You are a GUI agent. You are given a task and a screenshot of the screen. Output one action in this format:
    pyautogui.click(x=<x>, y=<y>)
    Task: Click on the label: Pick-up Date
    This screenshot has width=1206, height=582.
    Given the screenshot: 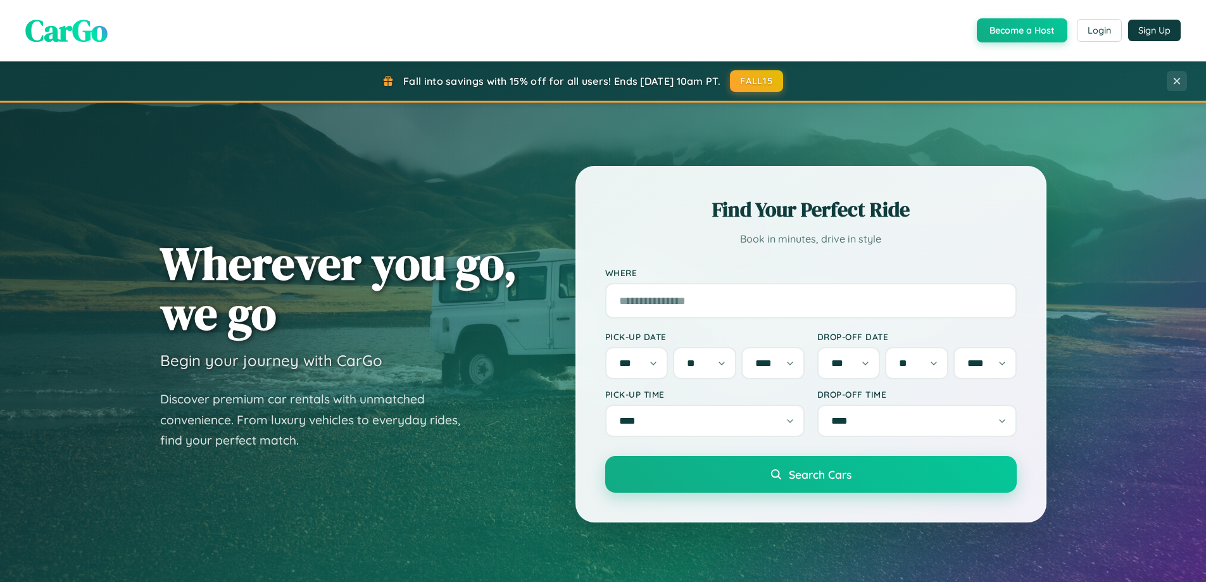 What is the action you would take?
    pyautogui.click(x=705, y=336)
    